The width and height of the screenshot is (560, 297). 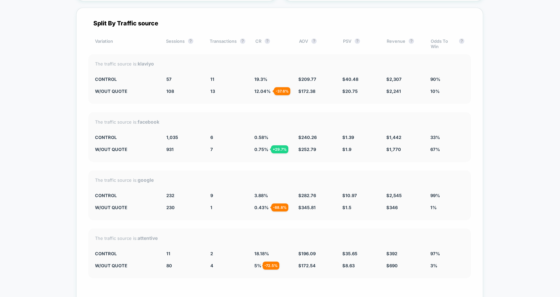 I want to click on span: 0.43 %, so click(x=262, y=207).